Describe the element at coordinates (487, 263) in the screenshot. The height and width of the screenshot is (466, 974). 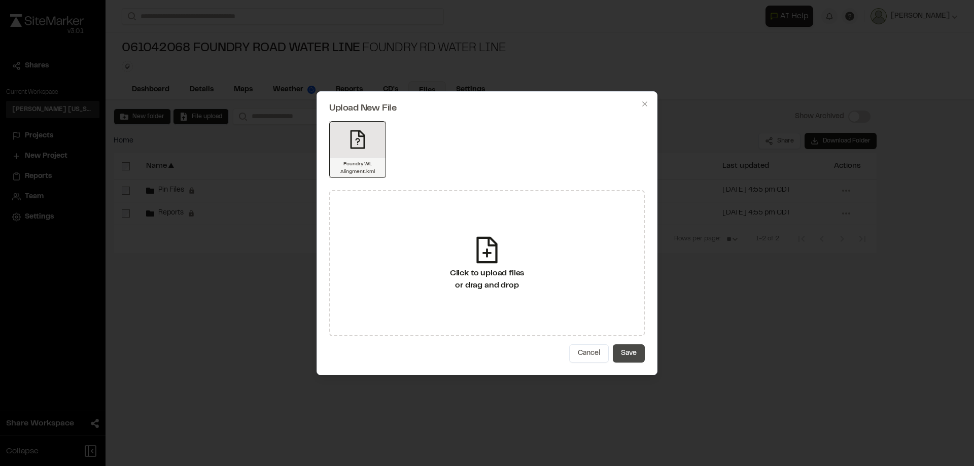
I see `div: Click to upload filesor drag and drop` at that location.